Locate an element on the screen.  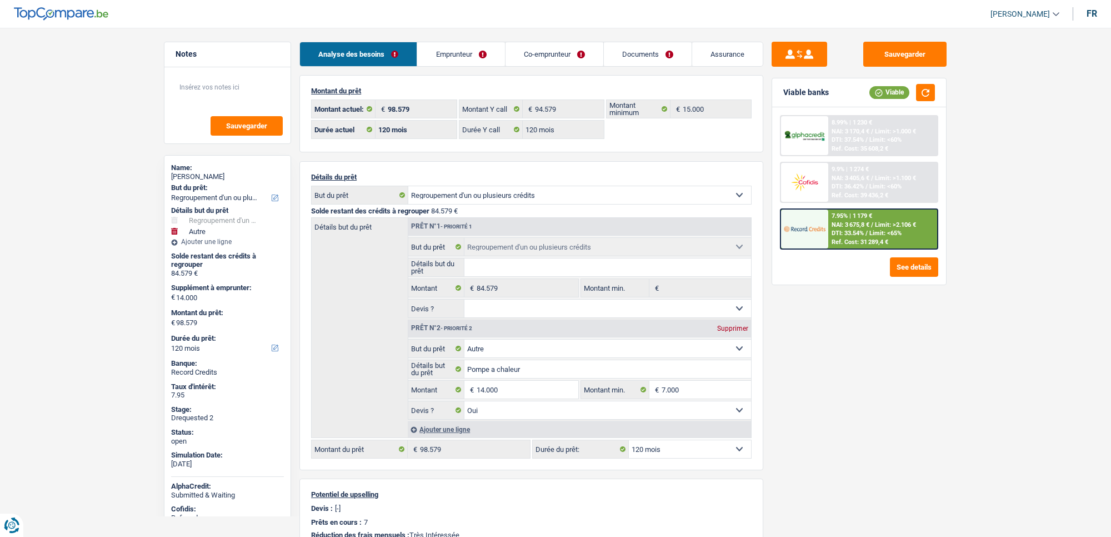
div: Solde restant des crédits à regrouper is located at coordinates (227, 260).